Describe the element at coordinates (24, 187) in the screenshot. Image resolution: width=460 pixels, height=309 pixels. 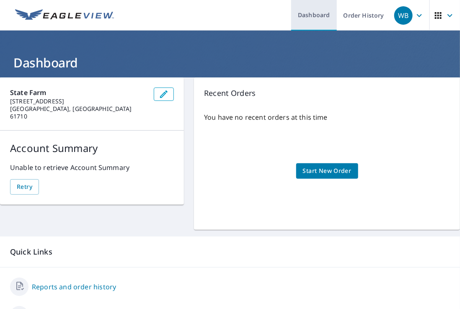
I see `span: Retry` at that location.